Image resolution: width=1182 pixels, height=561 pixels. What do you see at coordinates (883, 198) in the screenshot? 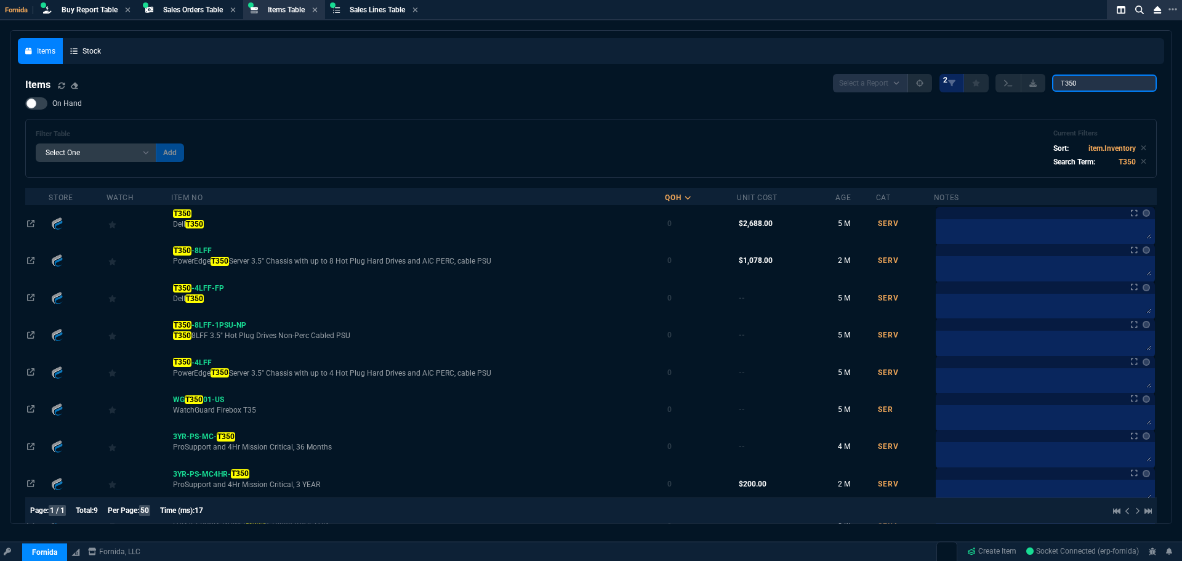
I see `div: Cat` at bounding box center [883, 198].